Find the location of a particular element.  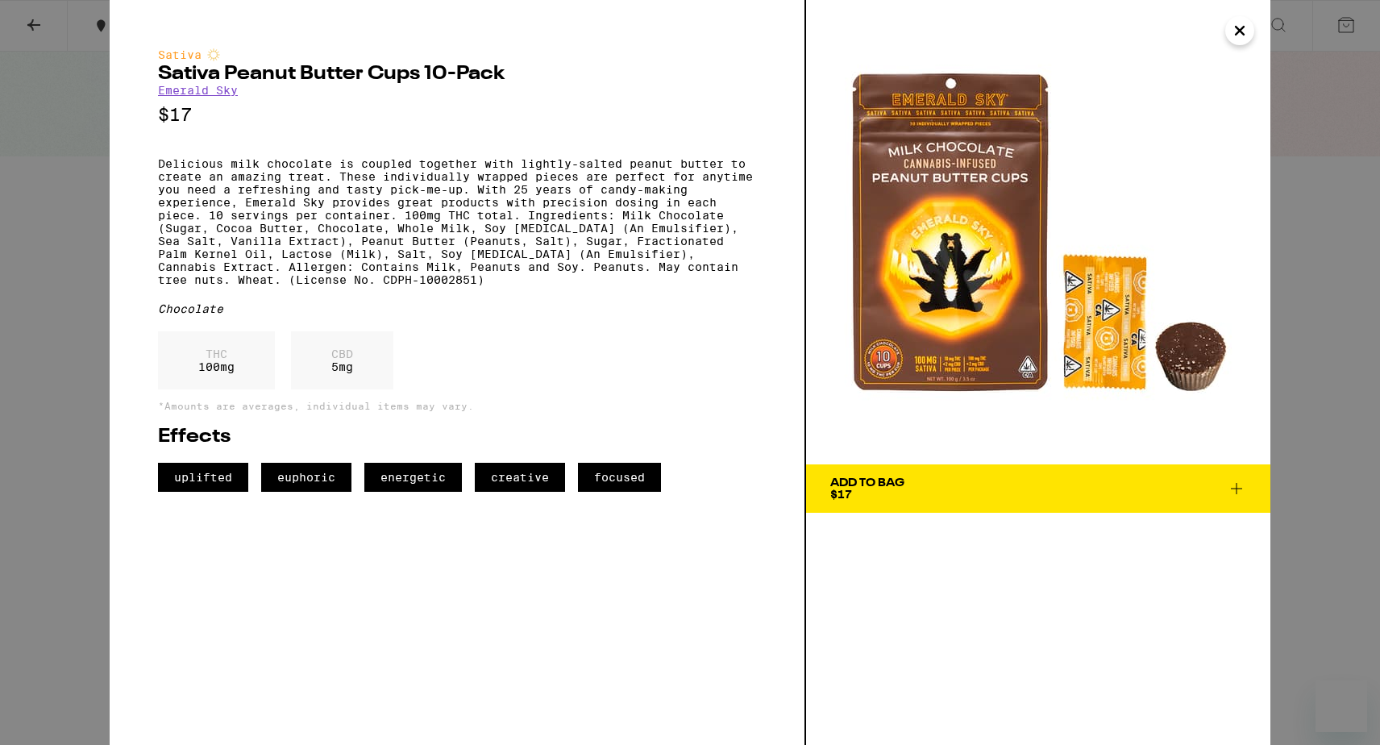

button: Close is located at coordinates (1240, 31).